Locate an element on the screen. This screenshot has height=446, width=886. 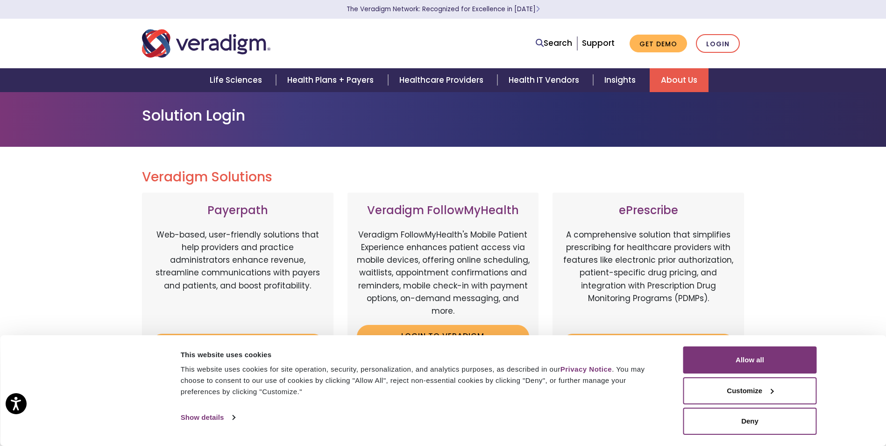
p: Web-based, user-friendly solutions that help providers and practice administrators enhance revenu... is located at coordinates (238, 278).